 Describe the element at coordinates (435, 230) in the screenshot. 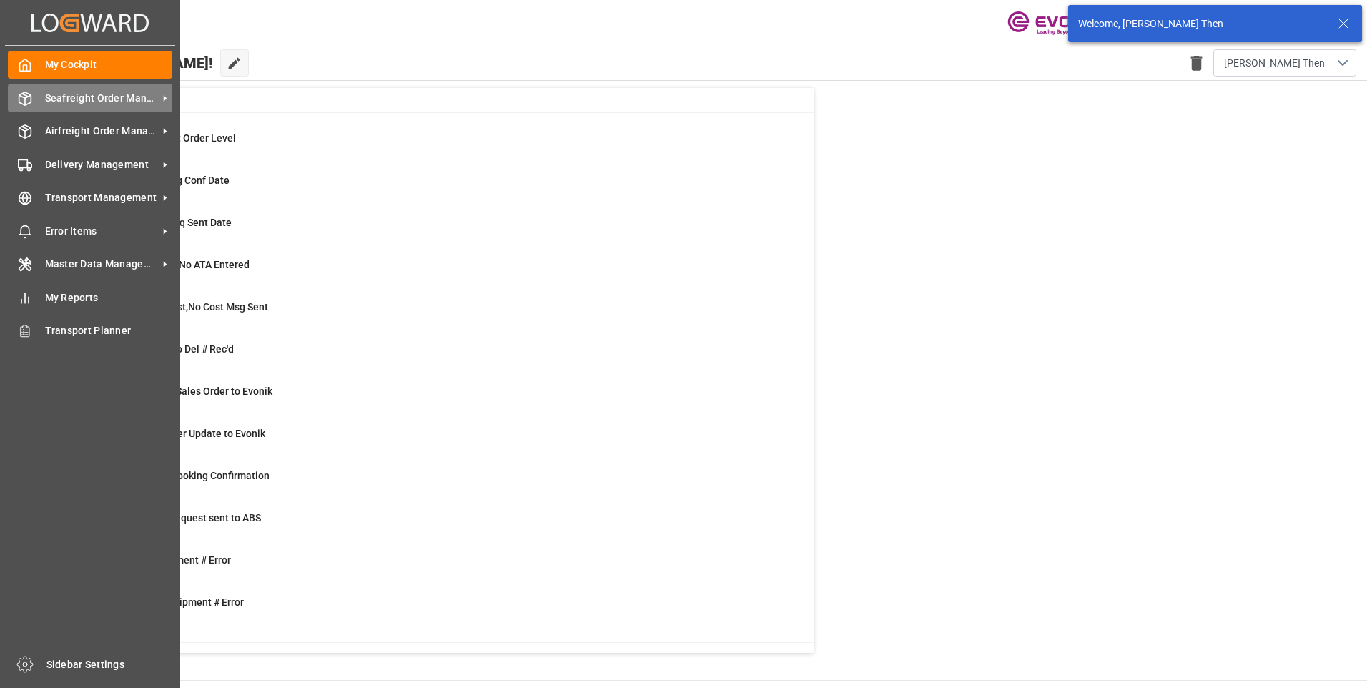

I see `a: 30ABS: No Bkg Req Sent DateShipment` at that location.